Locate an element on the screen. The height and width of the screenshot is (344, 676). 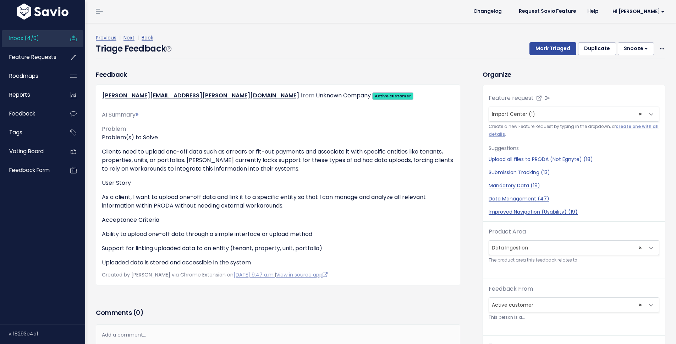
p: Suggestions is located at coordinates (574, 148).